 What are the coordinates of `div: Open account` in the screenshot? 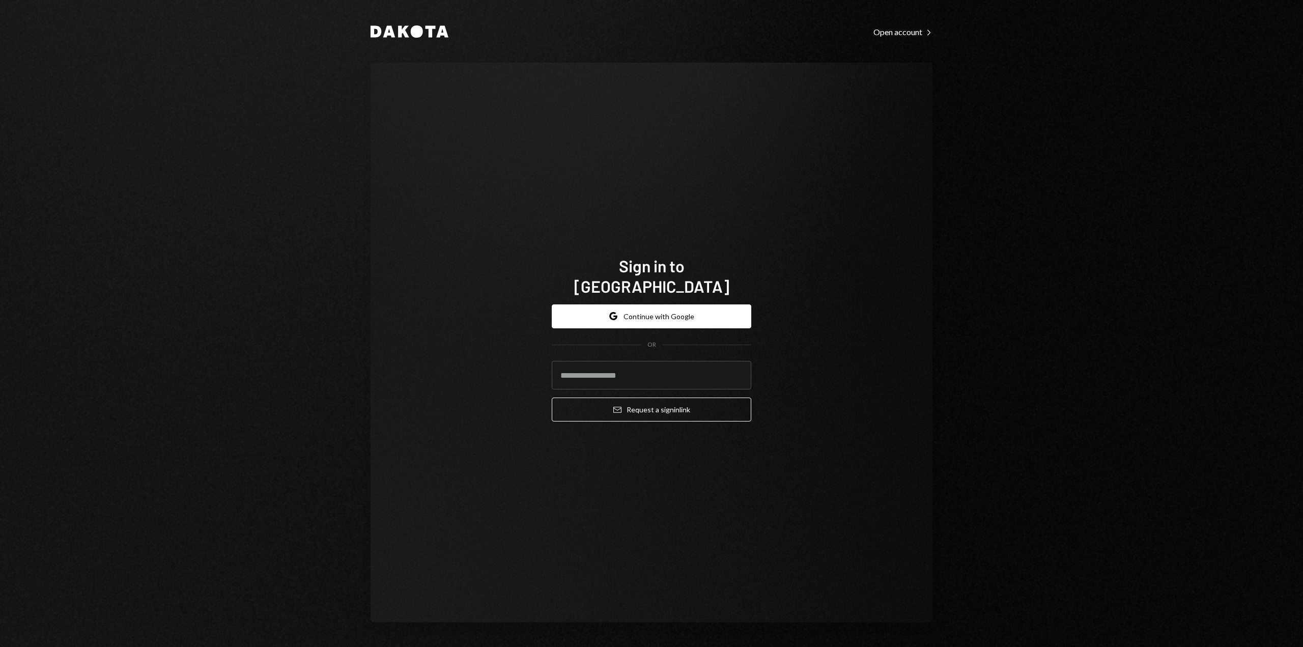 It's located at (903, 32).